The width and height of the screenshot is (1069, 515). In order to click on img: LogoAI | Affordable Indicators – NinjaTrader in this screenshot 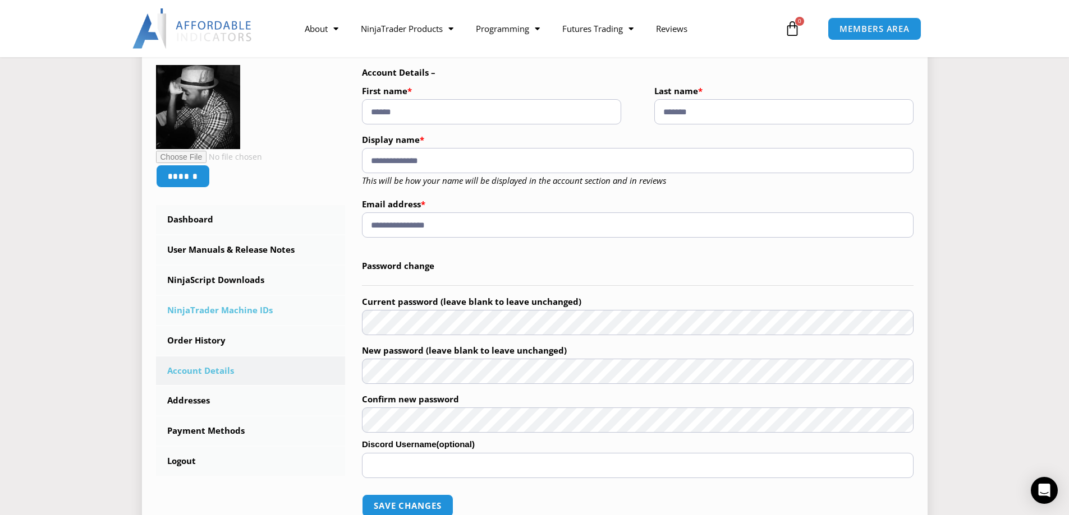, I will do `click(192, 29)`.